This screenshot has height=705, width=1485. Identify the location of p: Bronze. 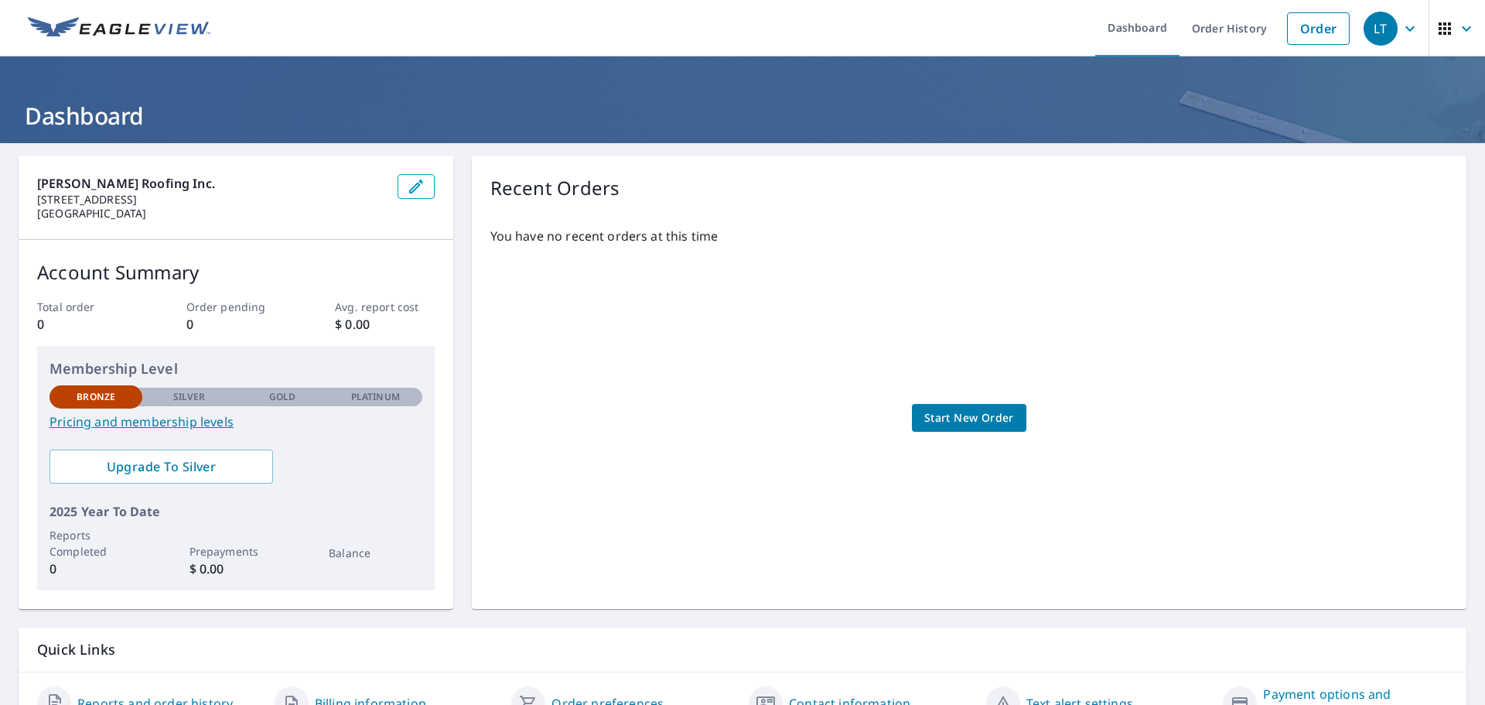
(96, 397).